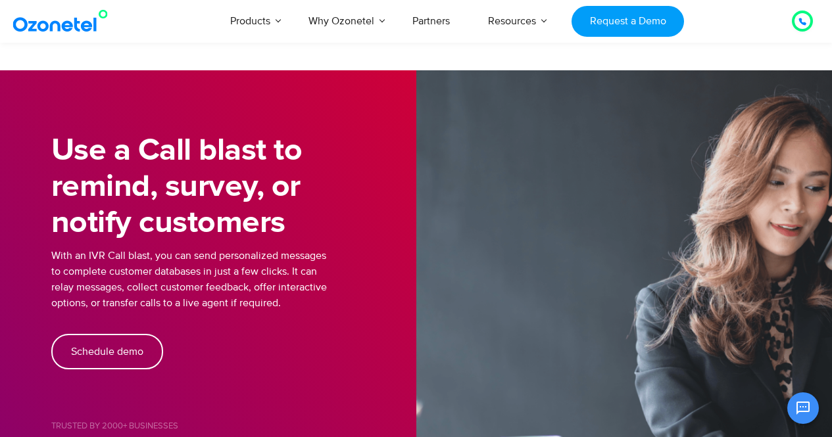 The width and height of the screenshot is (832, 437). What do you see at coordinates (233, 187) in the screenshot?
I see `h1: Use a Call blast to remind, survey, or notify customers` at bounding box center [233, 187].